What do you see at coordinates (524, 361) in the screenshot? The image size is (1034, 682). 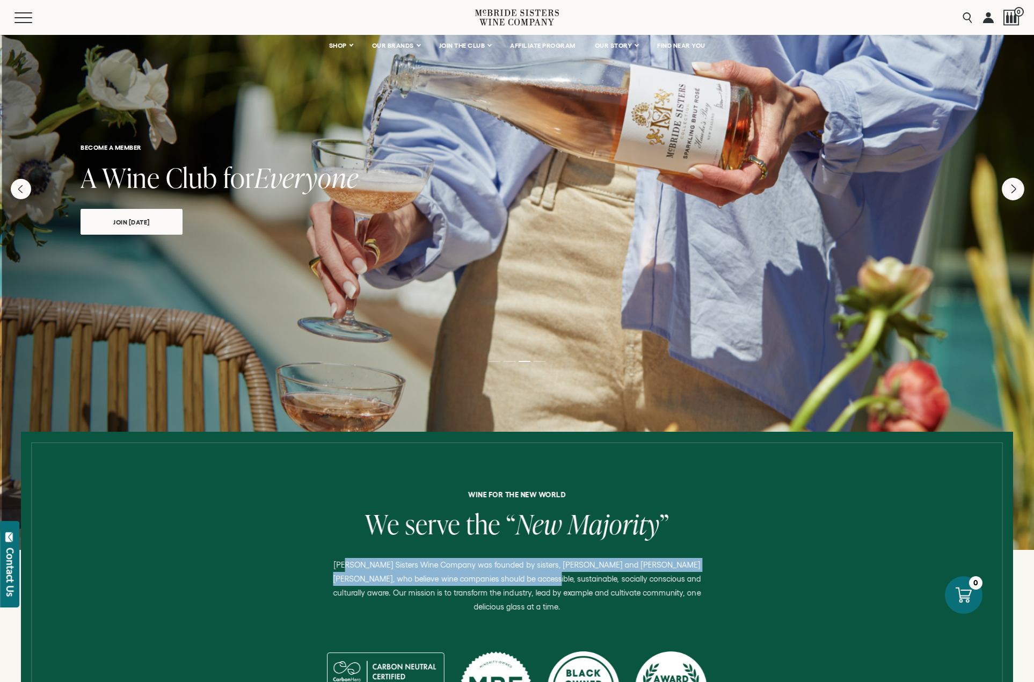 I see `li: Page dot 3` at bounding box center [524, 361].